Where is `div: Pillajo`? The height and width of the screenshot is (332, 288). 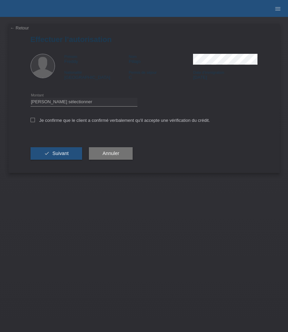 div: Pillajo is located at coordinates (161, 59).